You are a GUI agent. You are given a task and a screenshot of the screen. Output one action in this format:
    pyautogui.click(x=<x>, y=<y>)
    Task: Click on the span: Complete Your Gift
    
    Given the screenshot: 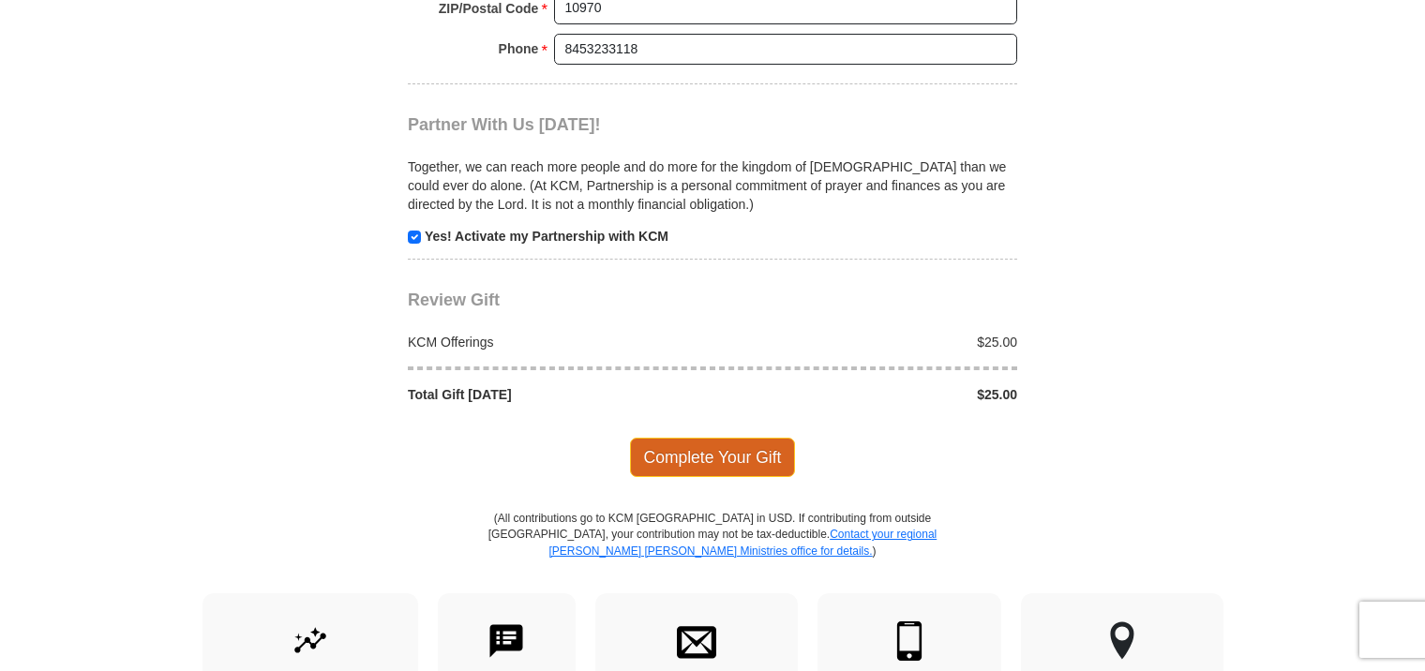 What is the action you would take?
    pyautogui.click(x=712, y=457)
    